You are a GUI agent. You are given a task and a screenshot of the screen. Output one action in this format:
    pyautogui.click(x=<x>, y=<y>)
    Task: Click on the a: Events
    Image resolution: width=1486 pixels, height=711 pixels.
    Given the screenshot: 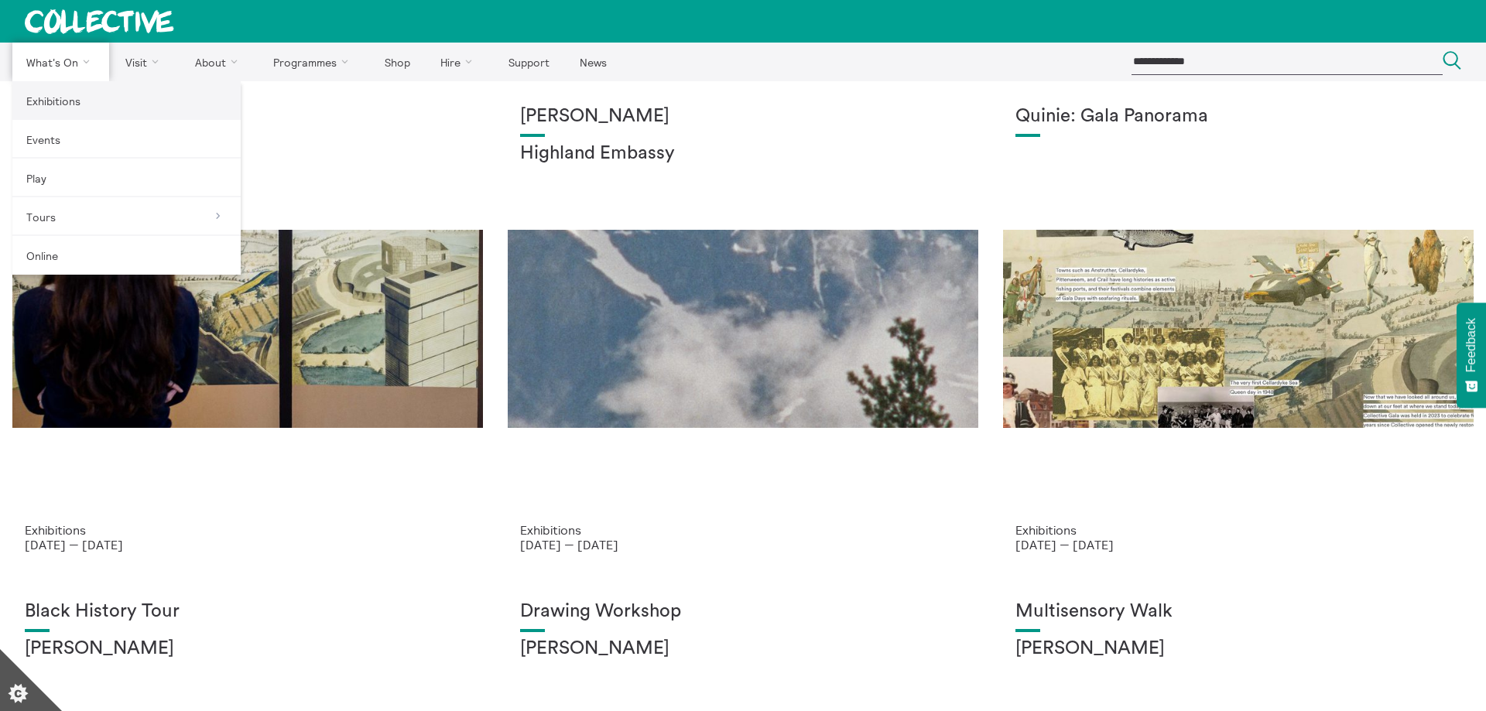 What is the action you would take?
    pyautogui.click(x=126, y=139)
    